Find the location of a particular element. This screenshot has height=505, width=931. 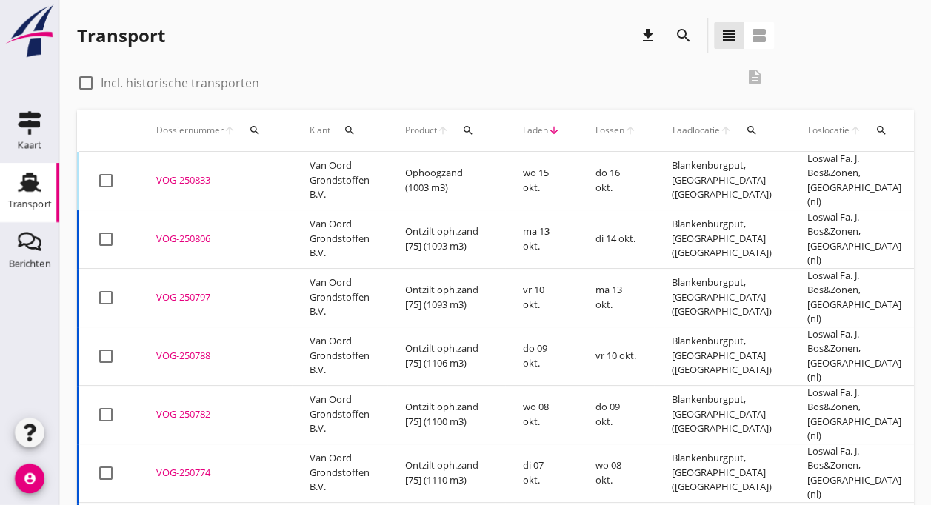

td: do 16 okt. is located at coordinates (616, 181).